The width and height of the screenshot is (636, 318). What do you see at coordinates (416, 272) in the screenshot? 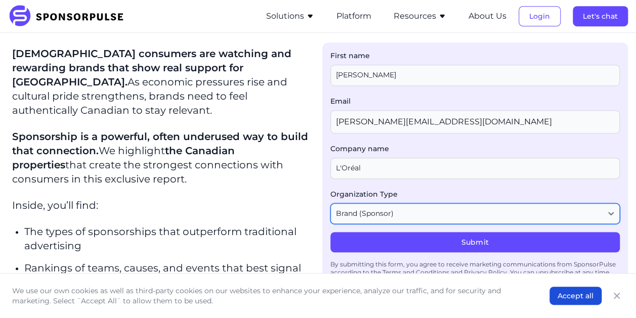
I see `span: Terms and Conditions` at bounding box center [416, 272].